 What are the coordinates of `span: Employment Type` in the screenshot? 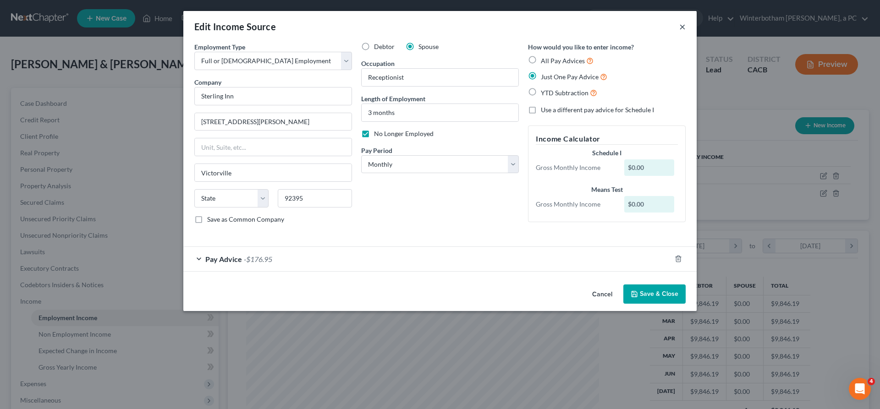 It's located at (219, 47).